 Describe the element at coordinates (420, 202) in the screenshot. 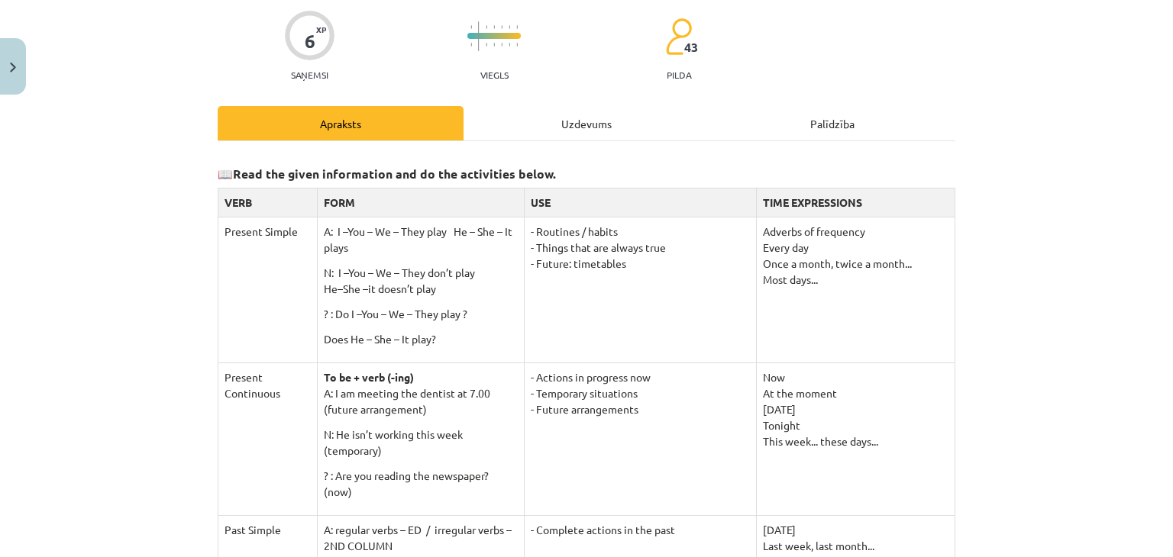

I see `th: FORM` at that location.